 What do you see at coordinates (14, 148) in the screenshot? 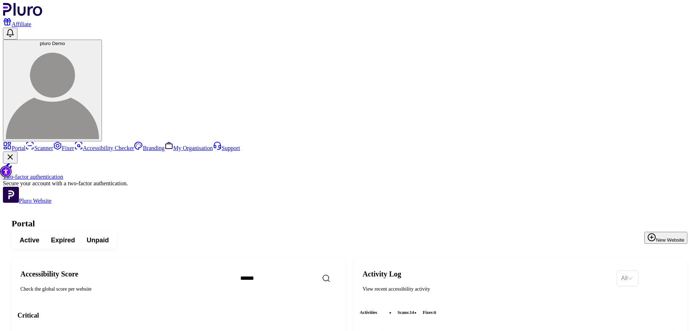
I see `a: Portal` at bounding box center [14, 148].